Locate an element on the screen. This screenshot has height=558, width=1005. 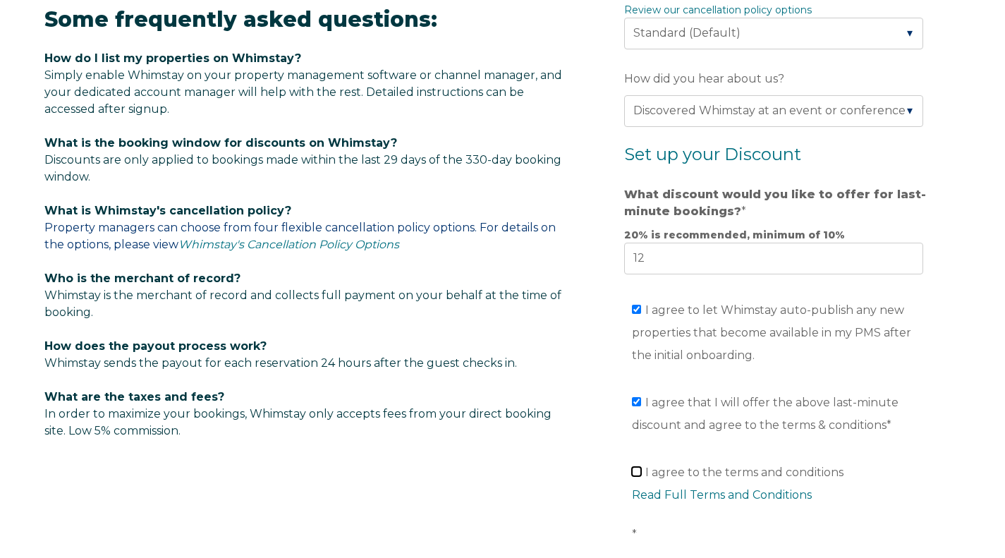
span: Whimstay is the merchant of record and collects full payment on your behalf at the time of booking. is located at coordinates (302, 303).